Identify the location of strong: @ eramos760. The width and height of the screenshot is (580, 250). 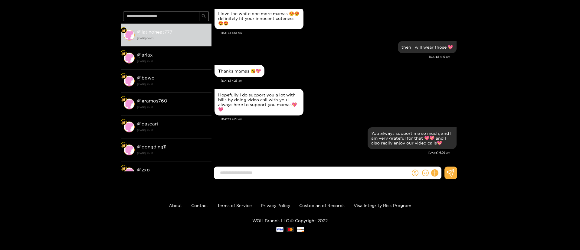
(152, 101).